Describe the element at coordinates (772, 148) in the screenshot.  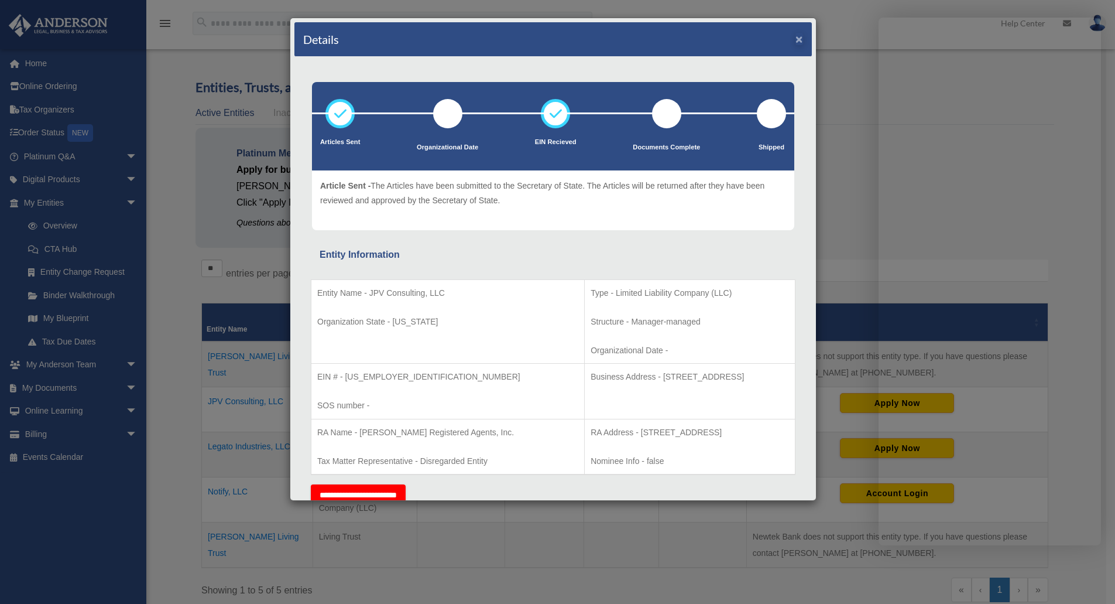
I see `p: Shipped` at that location.